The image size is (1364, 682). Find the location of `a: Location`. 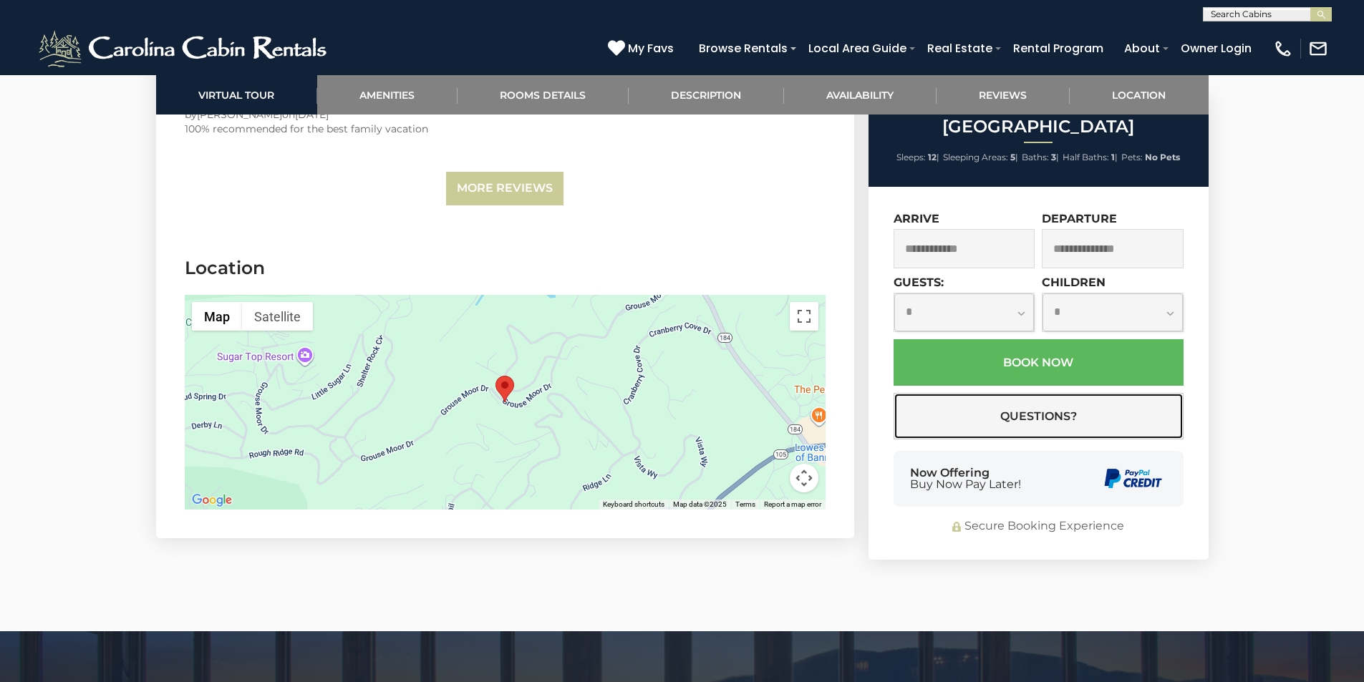

a: Location is located at coordinates (1139, 95).